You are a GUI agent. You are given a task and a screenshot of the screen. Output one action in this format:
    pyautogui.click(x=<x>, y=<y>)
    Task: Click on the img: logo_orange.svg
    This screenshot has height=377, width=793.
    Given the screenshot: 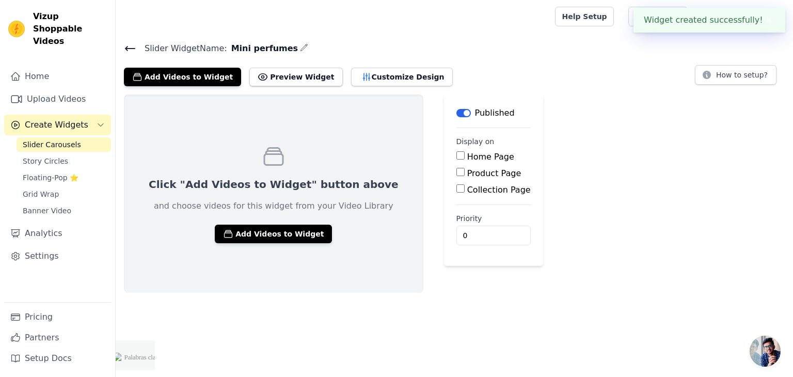 What is the action you would take?
    pyautogui.click(x=21, y=21)
    